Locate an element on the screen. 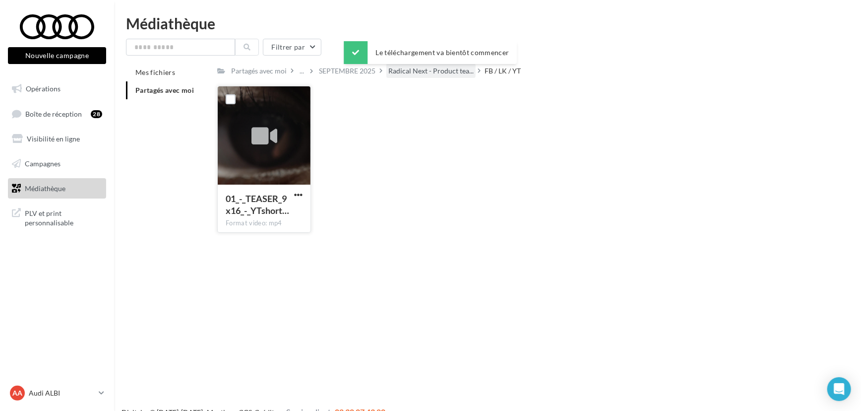  span: Boîte de réception is located at coordinates (54, 113).